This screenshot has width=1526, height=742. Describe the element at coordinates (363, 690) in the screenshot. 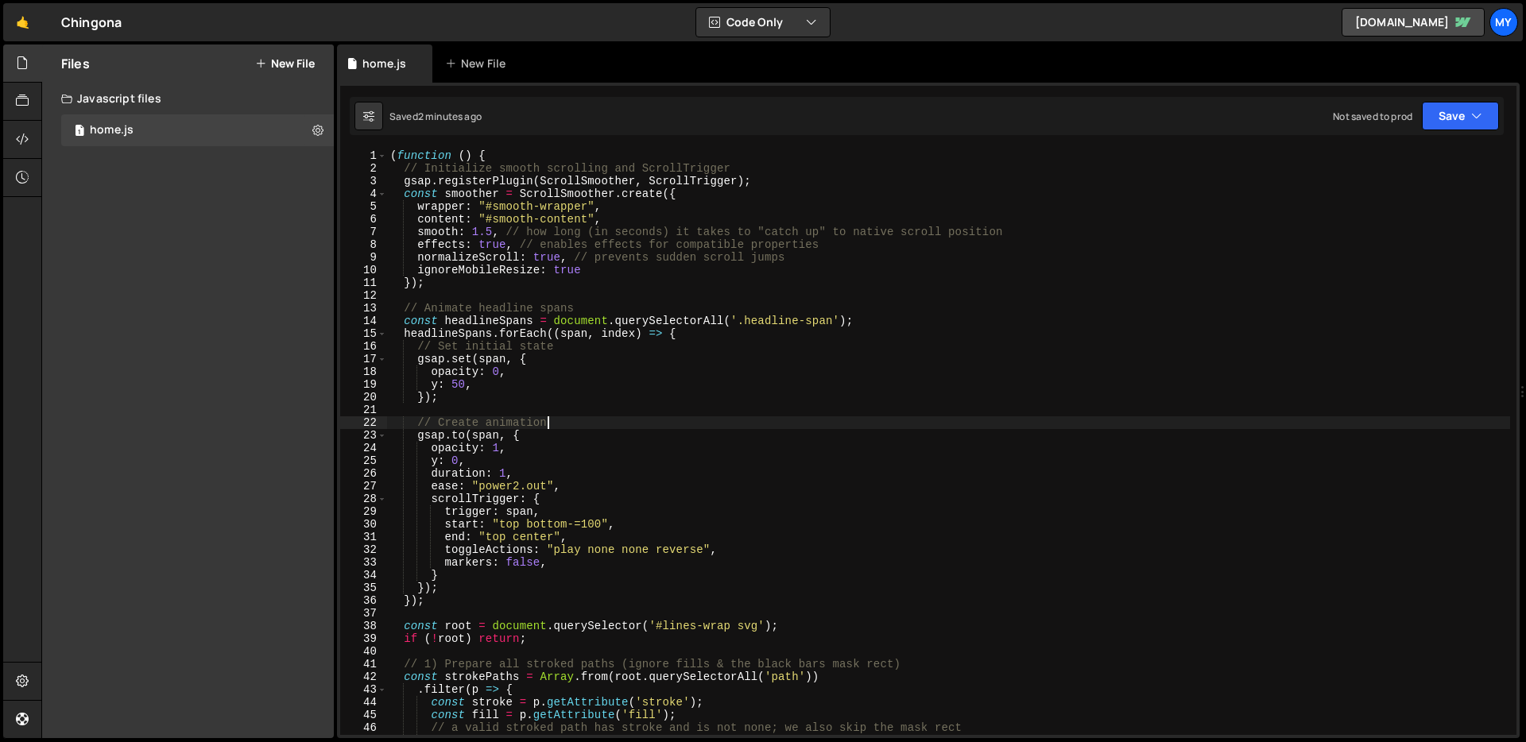

I see `div: 43` at that location.